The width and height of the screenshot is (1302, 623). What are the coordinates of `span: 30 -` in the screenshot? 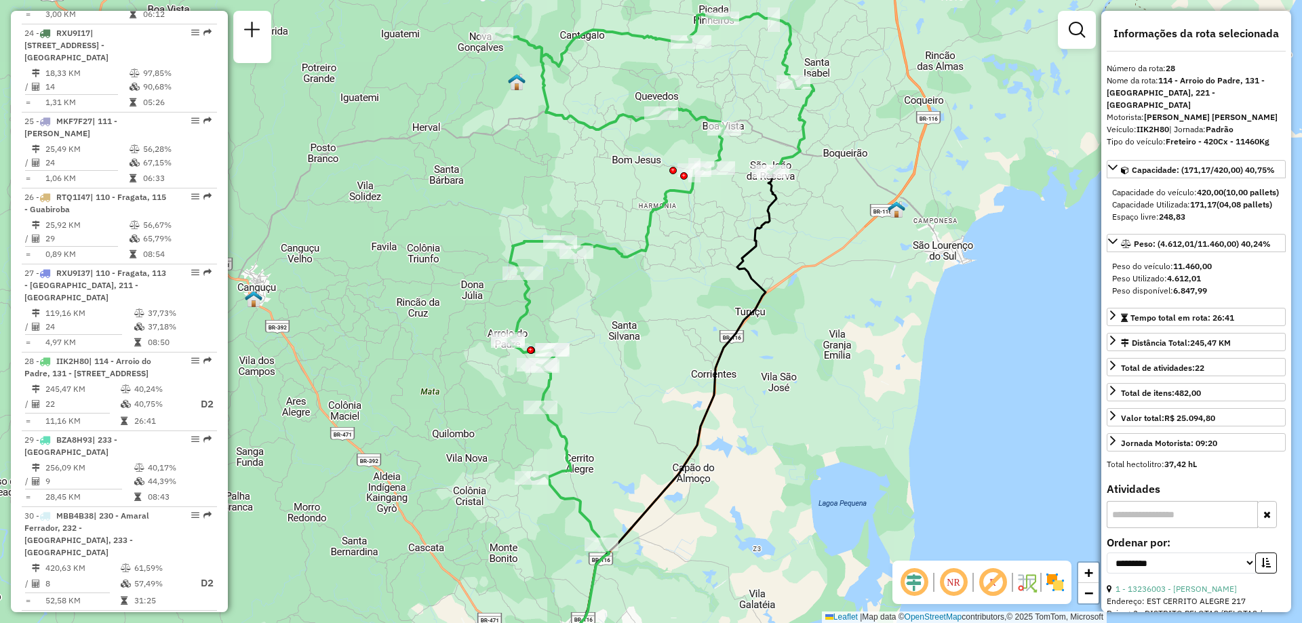 It's located at (87, 534).